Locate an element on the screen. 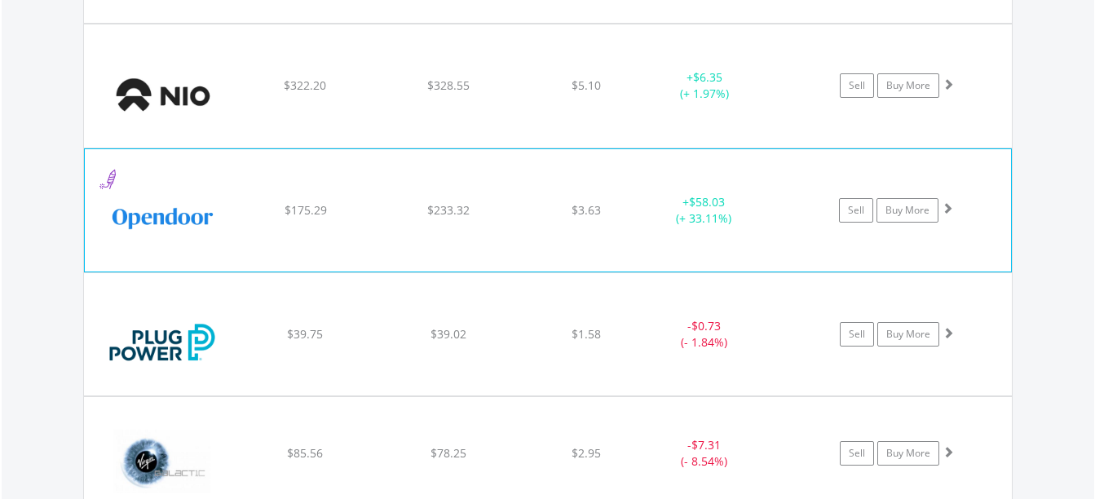 The width and height of the screenshot is (1095, 499). div: - (- 1.84%) is located at coordinates (704, 334).